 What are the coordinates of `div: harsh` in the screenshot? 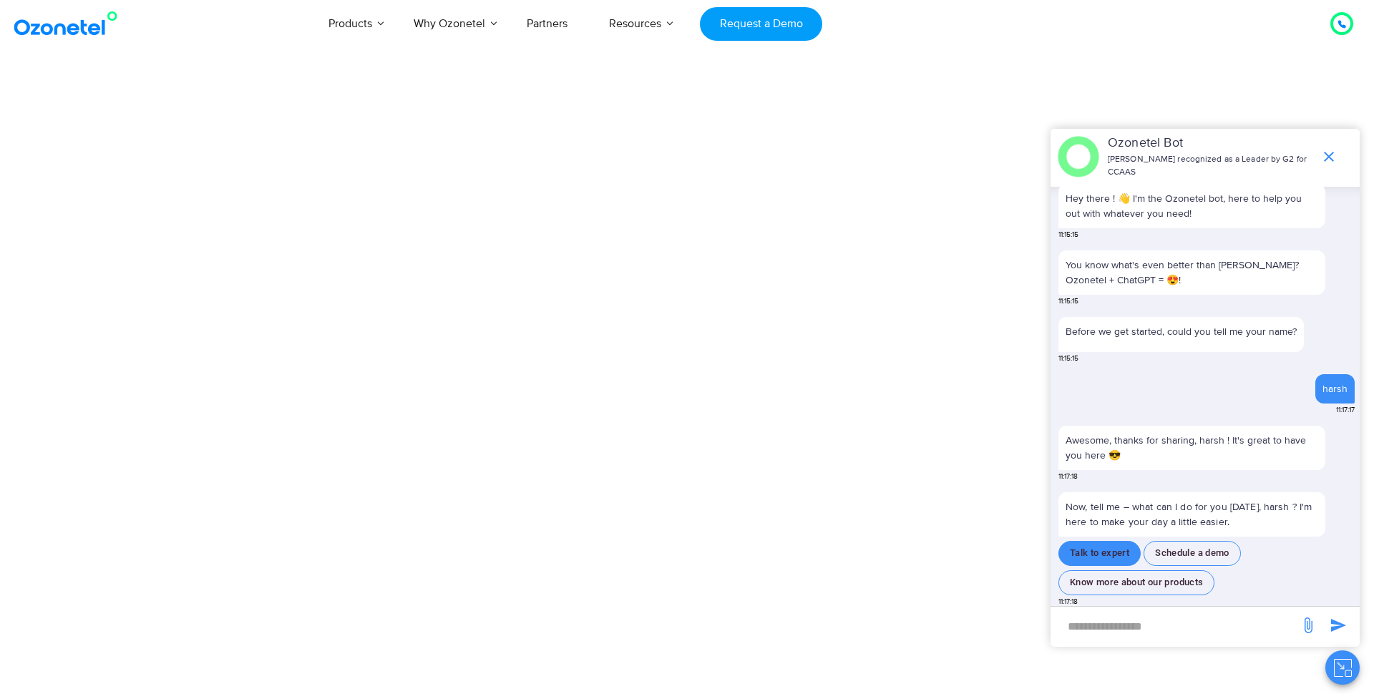 It's located at (1335, 389).